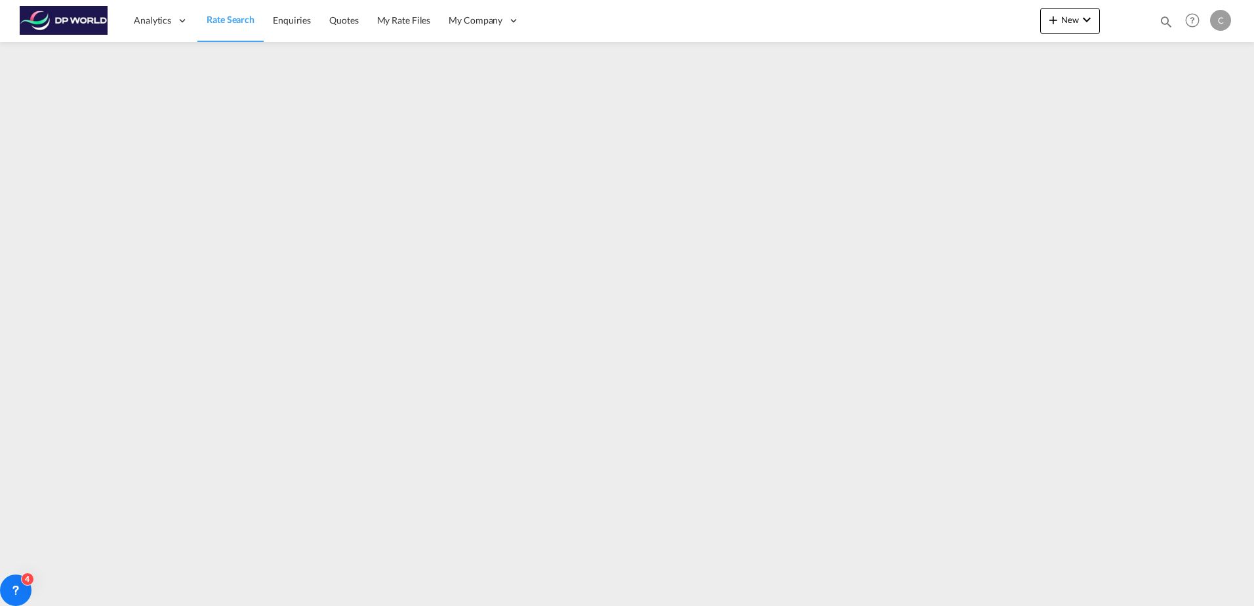  What do you see at coordinates (1166, 22) in the screenshot?
I see `md-icon: icon-magnify` at bounding box center [1166, 22].